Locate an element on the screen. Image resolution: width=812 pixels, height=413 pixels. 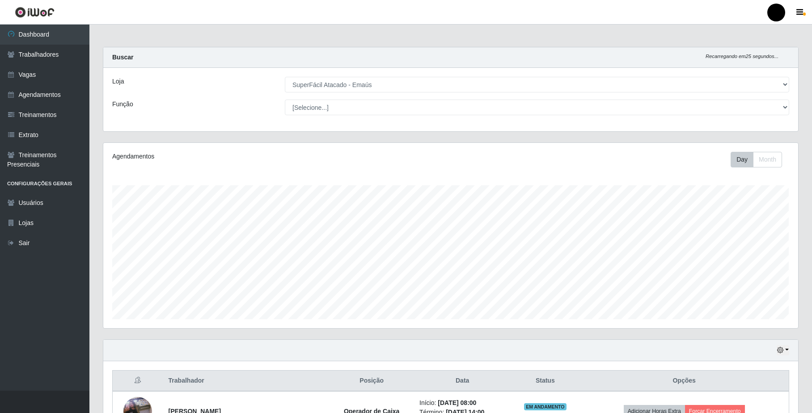
th: Data is located at coordinates (462, 381).